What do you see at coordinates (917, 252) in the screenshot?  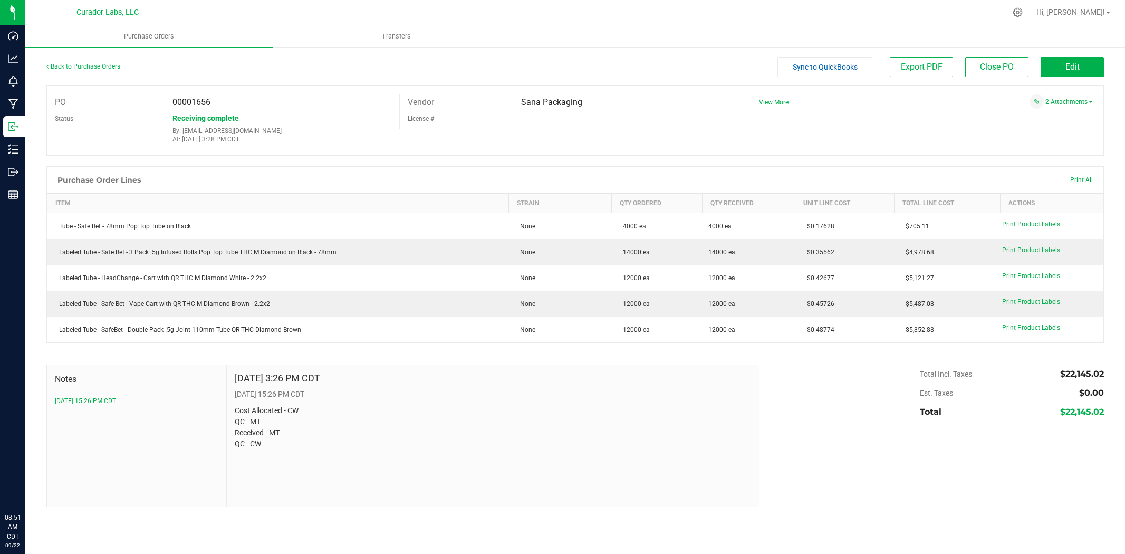 I see `span: $4,978.68` at bounding box center [917, 252].